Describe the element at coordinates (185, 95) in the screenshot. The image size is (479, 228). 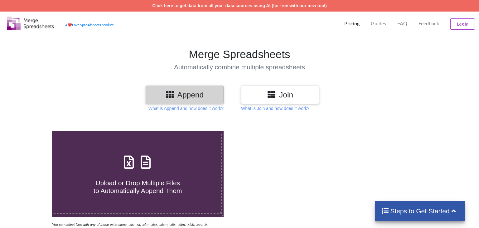
I see `h3: Append` at that location.